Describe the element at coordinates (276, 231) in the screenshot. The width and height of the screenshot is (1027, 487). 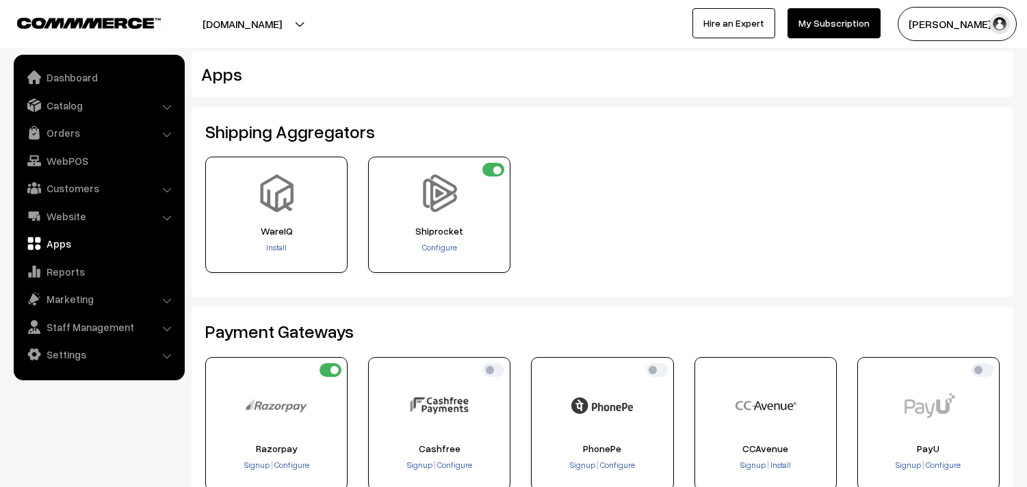
I see `span: WareIQ` at that location.